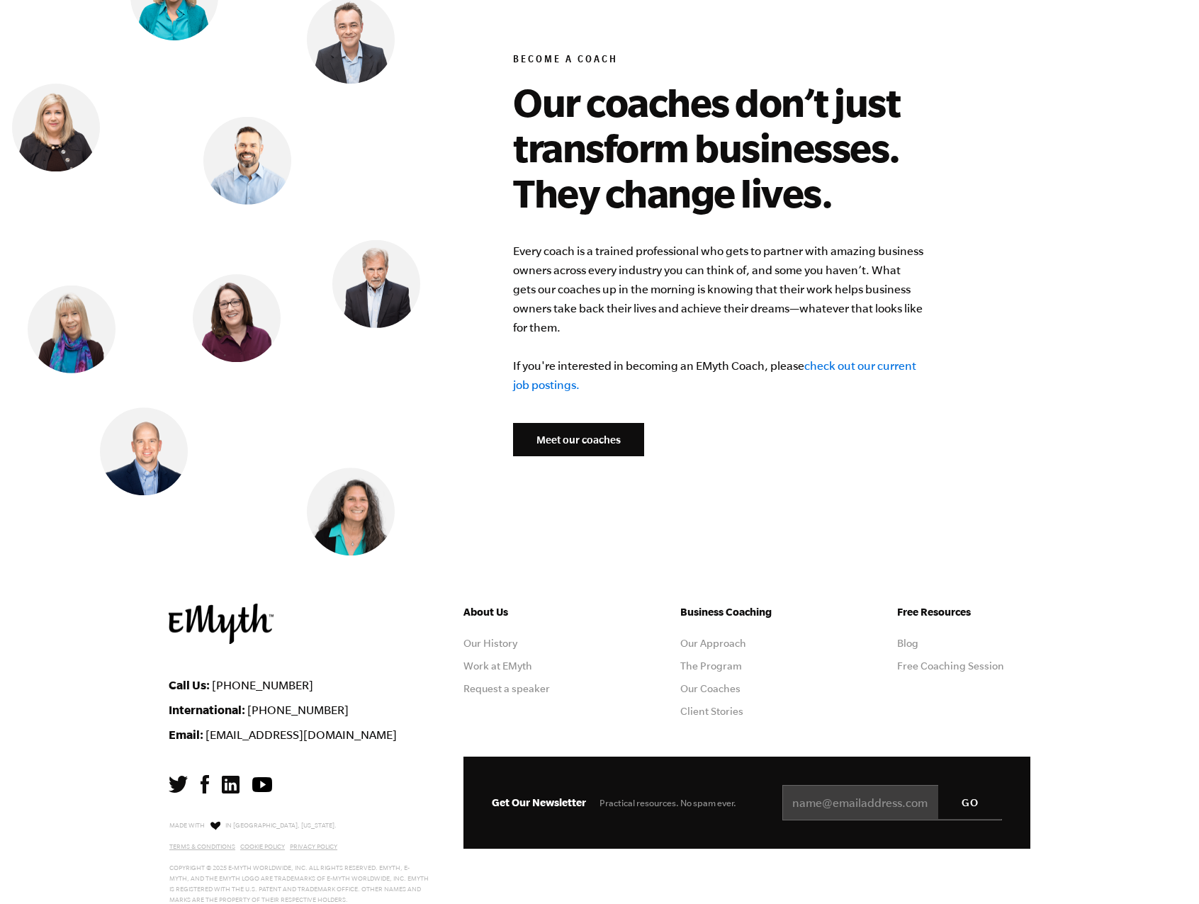 The height and width of the screenshot is (904, 1199). What do you see at coordinates (72, 330) in the screenshot?
I see `img: Mary Rydman, EMyth Business Coach` at bounding box center [72, 330].